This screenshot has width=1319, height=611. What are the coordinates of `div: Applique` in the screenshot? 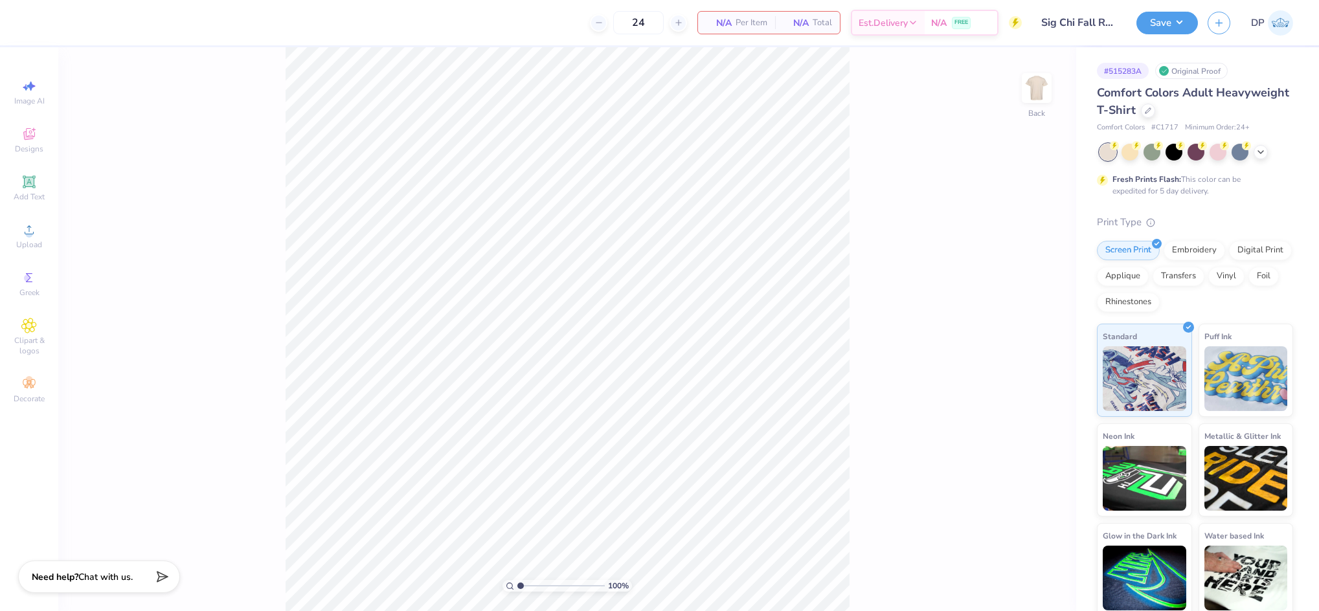 It's located at (1123, 276).